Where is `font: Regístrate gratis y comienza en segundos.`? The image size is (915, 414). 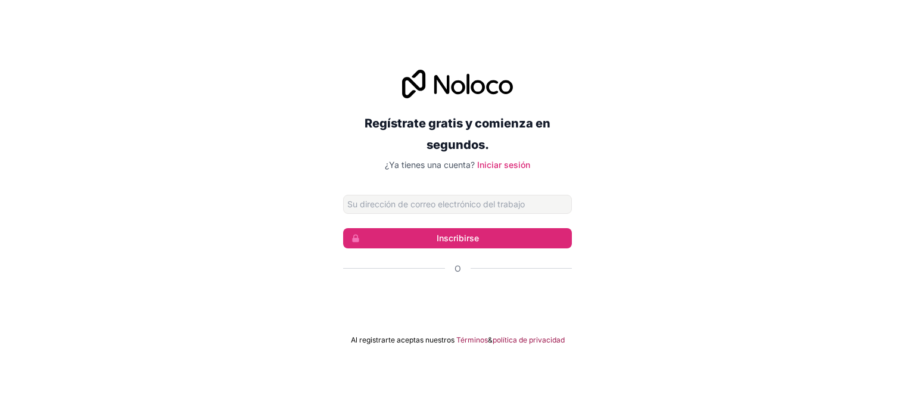
font: Regístrate gratis y comienza en segundos. is located at coordinates (457, 134).